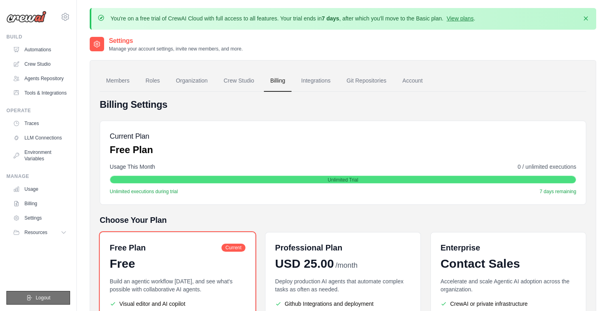  I want to click on span: Unlimited Trial, so click(343, 180).